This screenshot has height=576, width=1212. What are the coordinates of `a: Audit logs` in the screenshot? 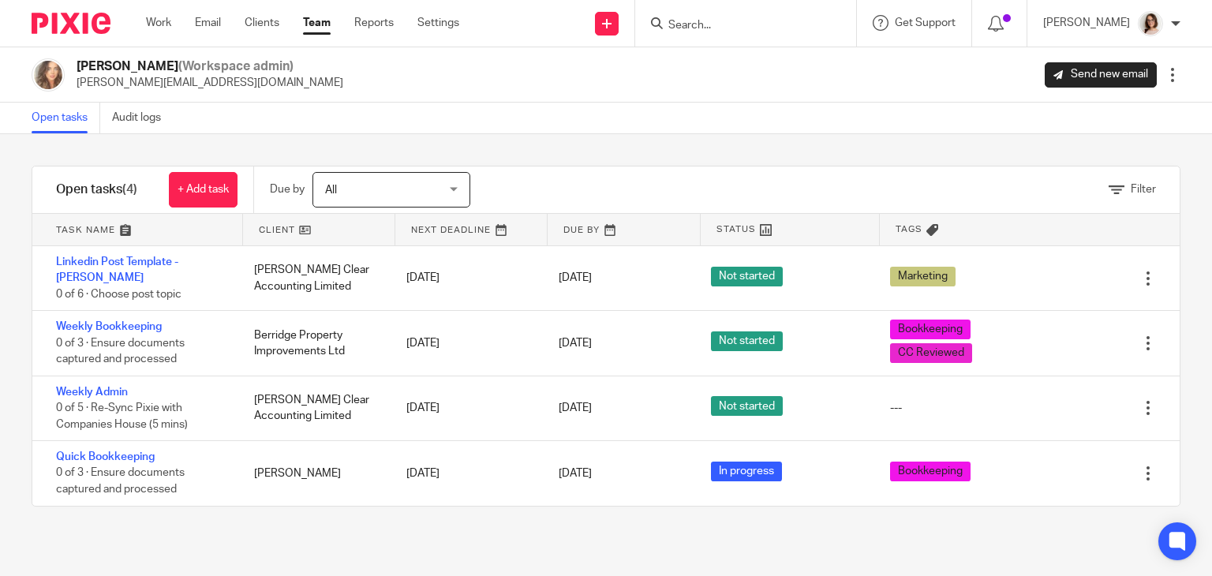 It's located at (142, 118).